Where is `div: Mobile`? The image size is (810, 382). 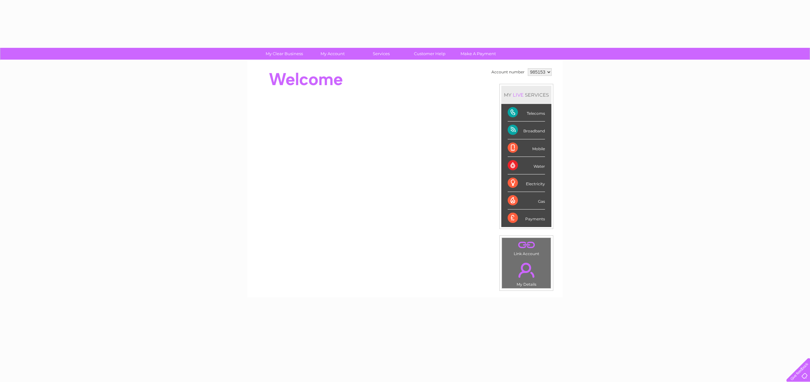
div: Mobile is located at coordinates (526, 148).